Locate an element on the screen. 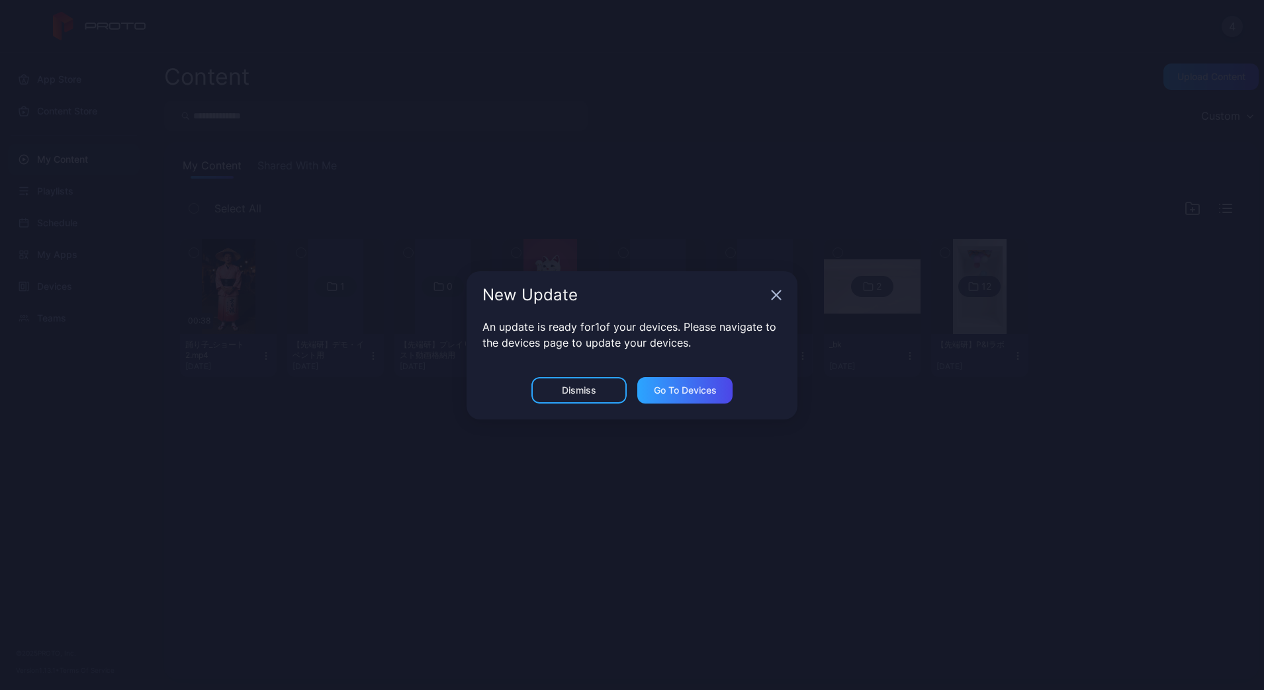  div: Go to devices is located at coordinates (685, 391).